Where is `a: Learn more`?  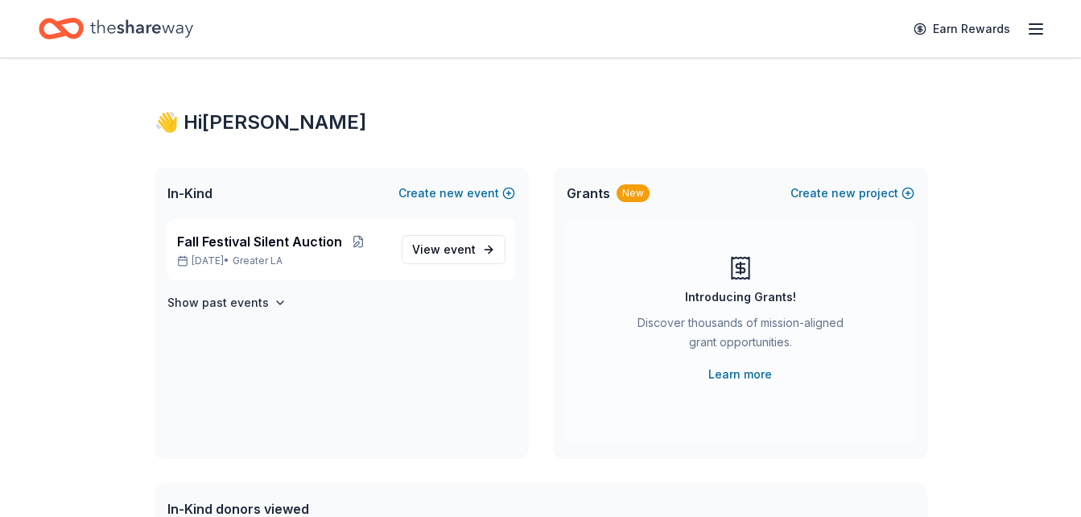
a: Learn more is located at coordinates (740, 374).